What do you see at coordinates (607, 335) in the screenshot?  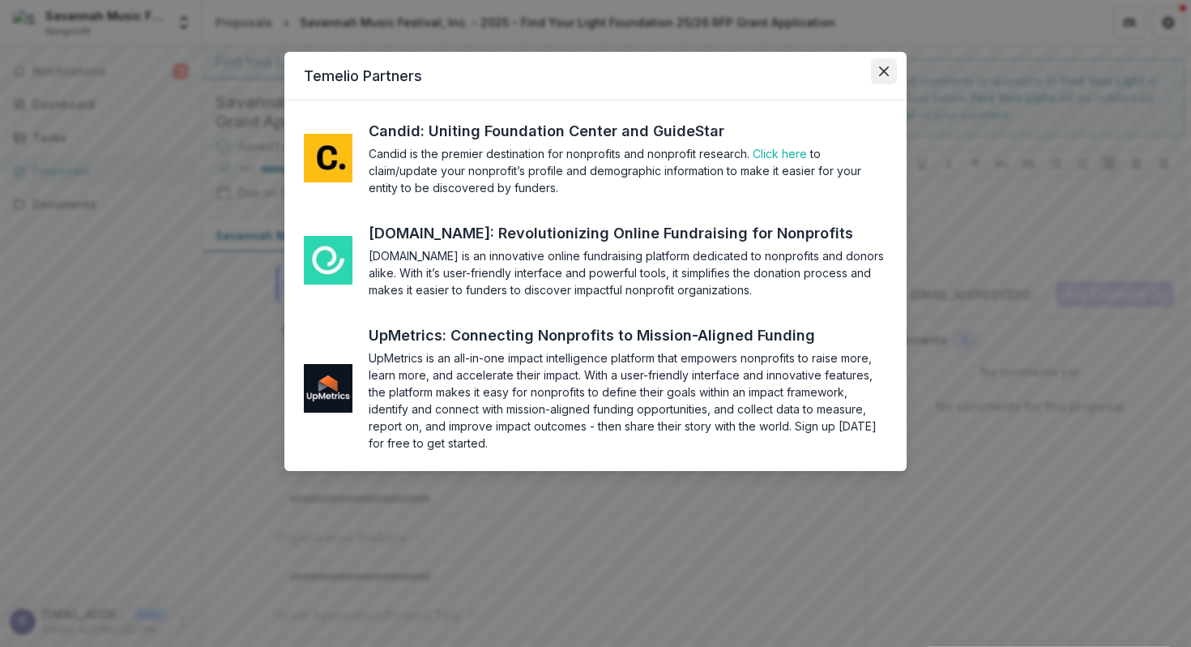 I see `a: UpMetrics: Connecting Nonprofits to Mission-Aligned Funding` at bounding box center [607, 335].